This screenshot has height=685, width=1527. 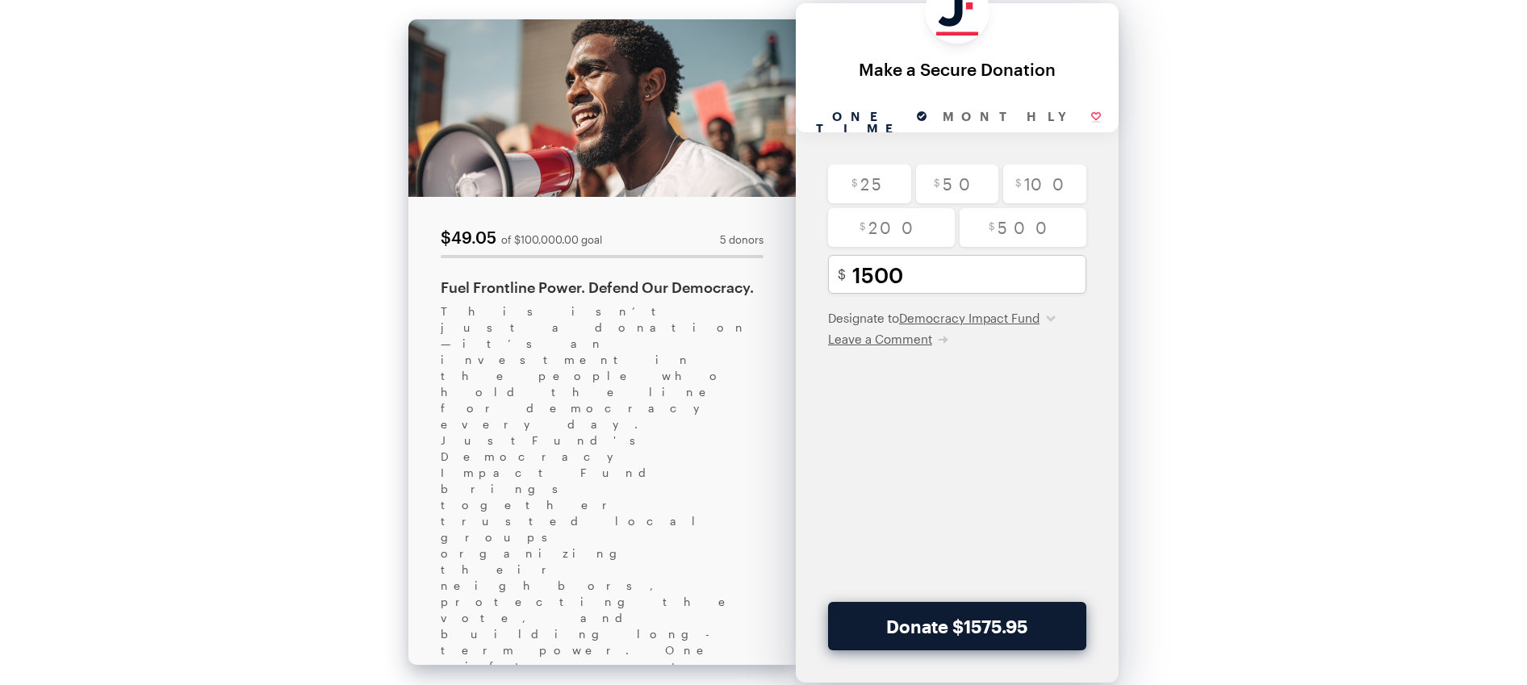 I want to click on span: Leave a Comment, so click(x=880, y=339).